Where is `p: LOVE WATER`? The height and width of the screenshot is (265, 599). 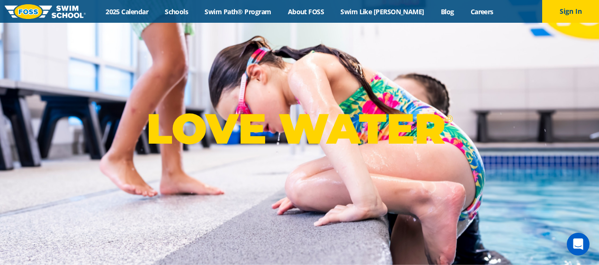 p: LOVE WATER is located at coordinates (299, 128).